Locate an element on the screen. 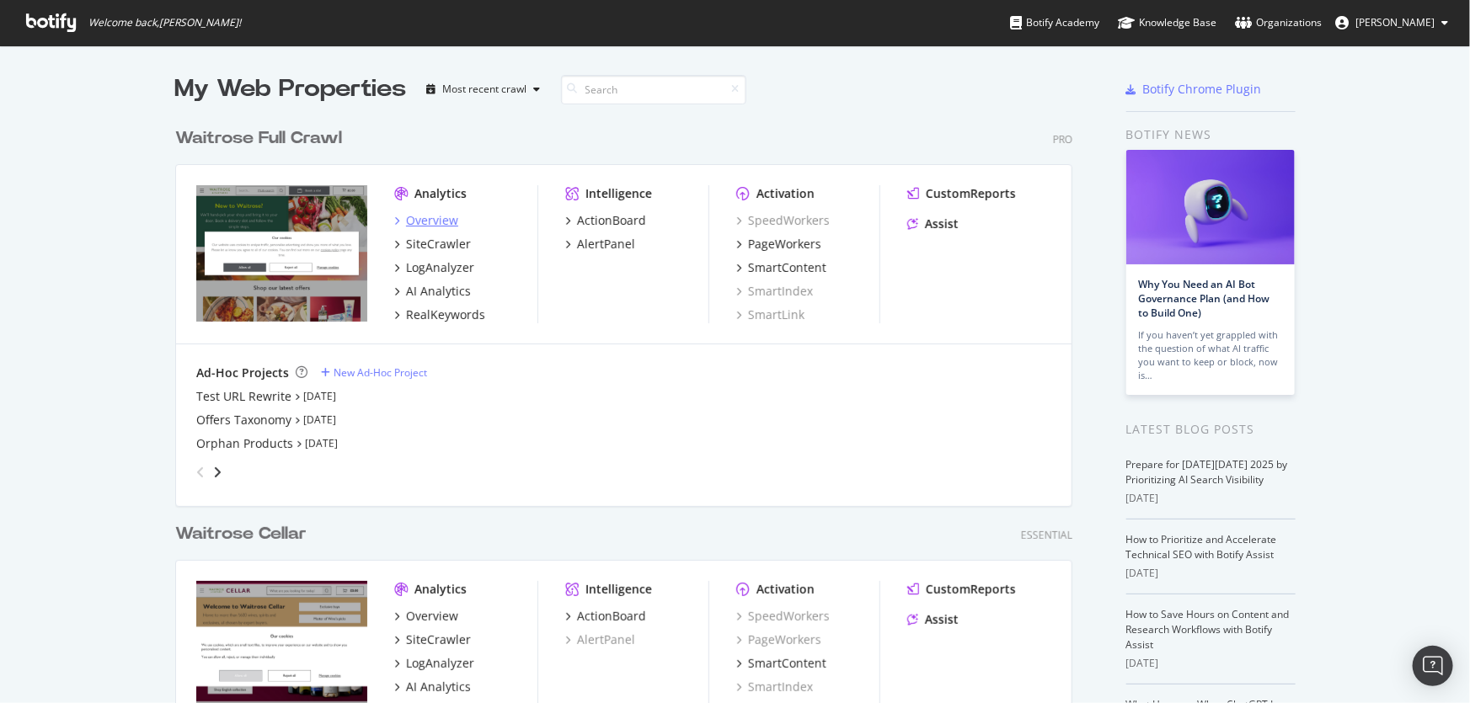 This screenshot has height=703, width=1470. a: Waitrose Cellar is located at coordinates (244, 534).